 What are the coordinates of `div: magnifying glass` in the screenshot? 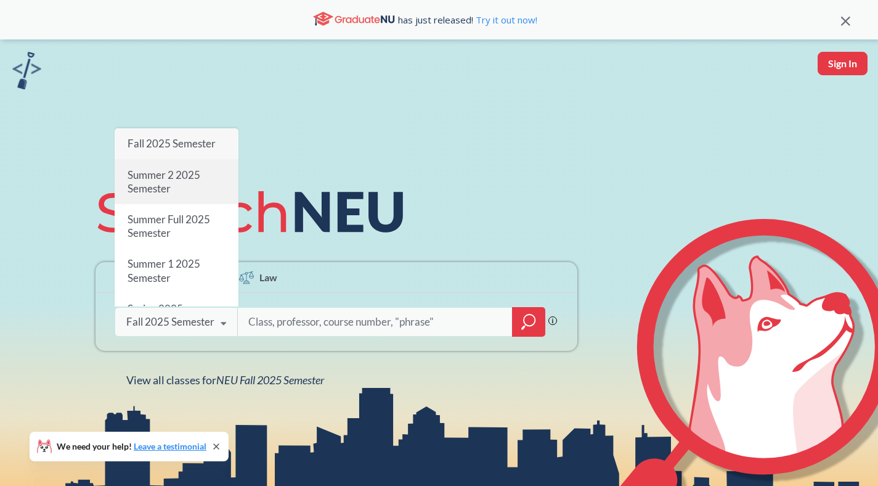 It's located at (529, 322).